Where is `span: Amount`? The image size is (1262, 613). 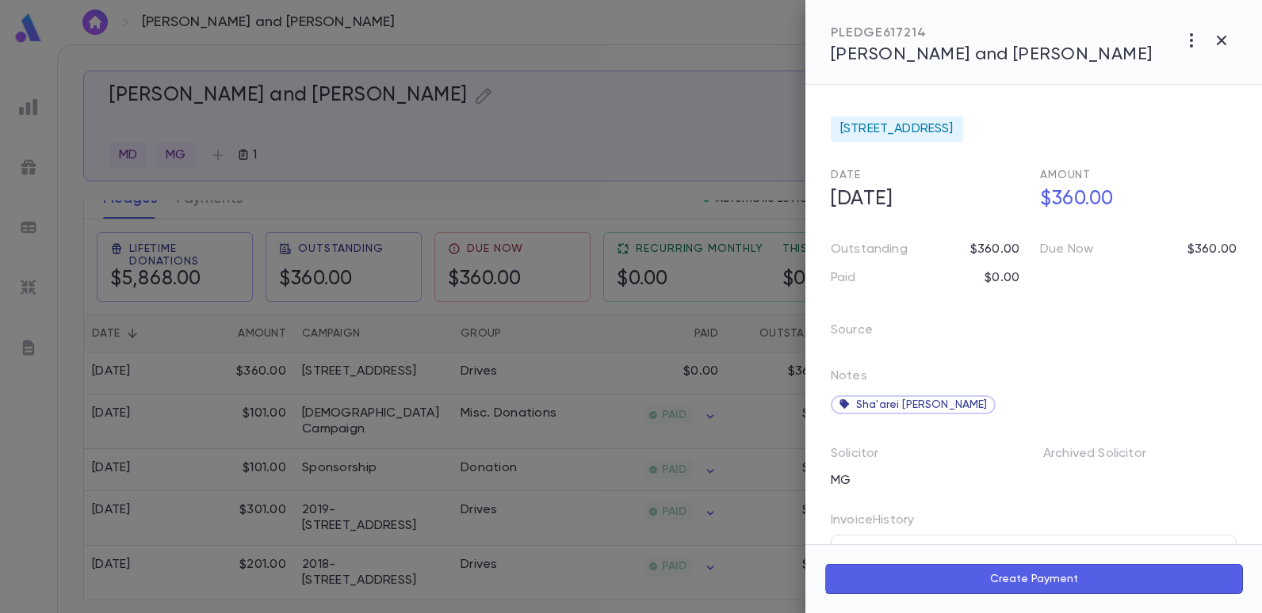 span: Amount is located at coordinates (1065, 175).